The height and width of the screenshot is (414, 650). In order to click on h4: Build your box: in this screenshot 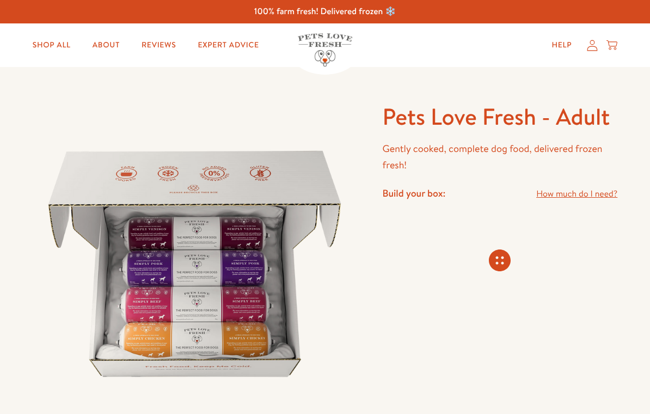, I will do `click(414, 193)`.